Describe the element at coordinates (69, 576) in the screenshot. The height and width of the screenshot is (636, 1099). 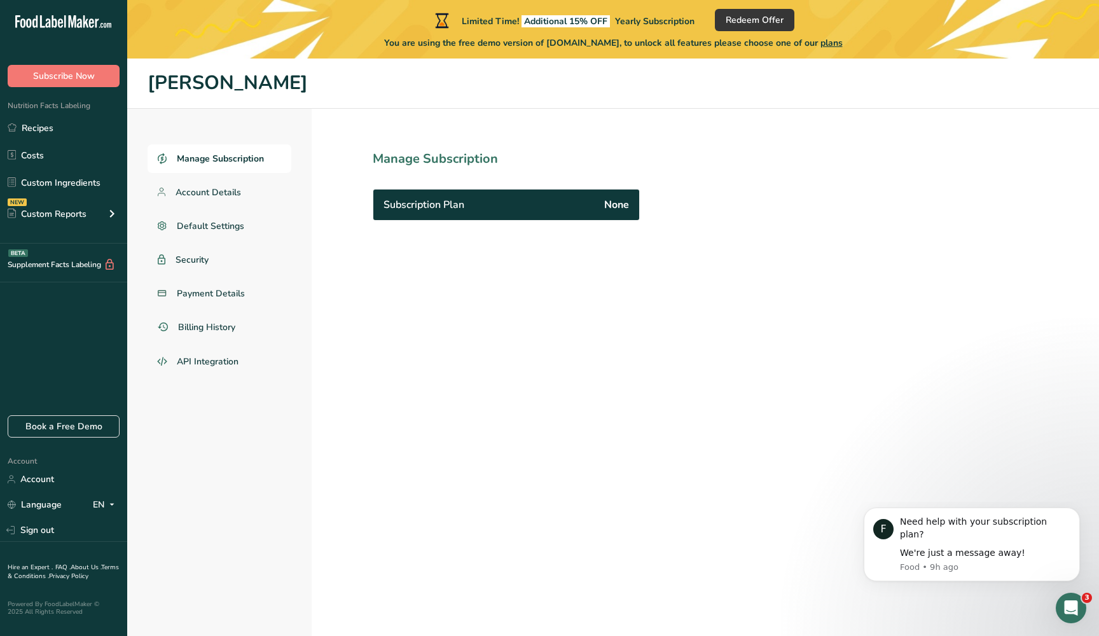
I see `a: Privacy Policy` at that location.